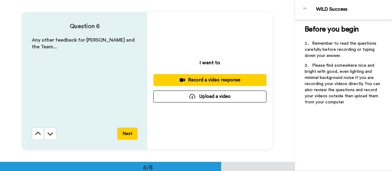 The height and width of the screenshot is (171, 392). I want to click on div: WILD Success, so click(354, 9).